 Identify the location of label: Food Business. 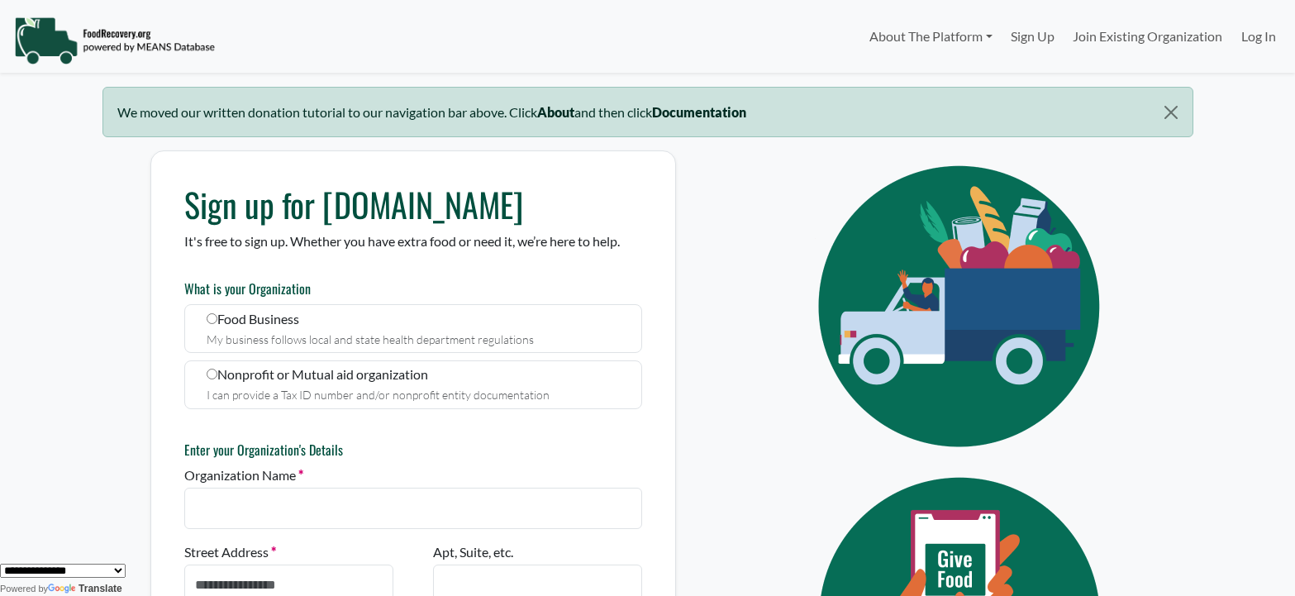
(413, 328).